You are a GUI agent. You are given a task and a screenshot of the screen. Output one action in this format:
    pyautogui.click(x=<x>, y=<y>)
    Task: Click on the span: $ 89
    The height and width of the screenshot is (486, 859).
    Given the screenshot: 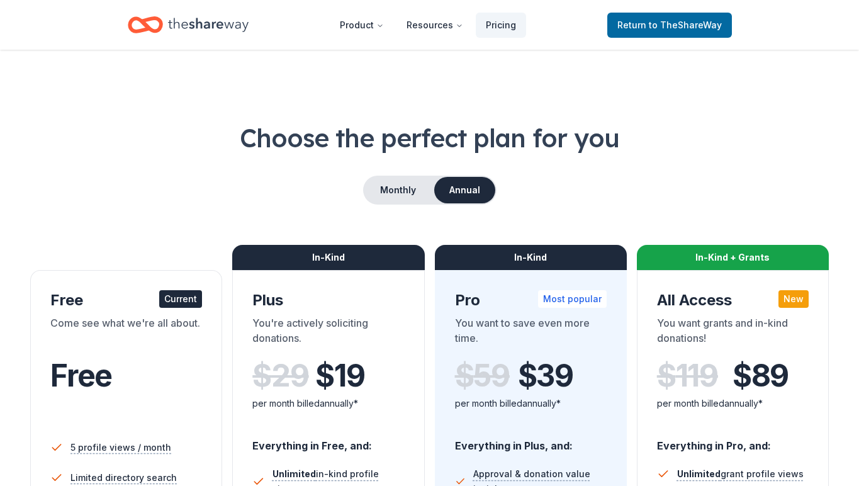 What is the action you would take?
    pyautogui.click(x=760, y=376)
    